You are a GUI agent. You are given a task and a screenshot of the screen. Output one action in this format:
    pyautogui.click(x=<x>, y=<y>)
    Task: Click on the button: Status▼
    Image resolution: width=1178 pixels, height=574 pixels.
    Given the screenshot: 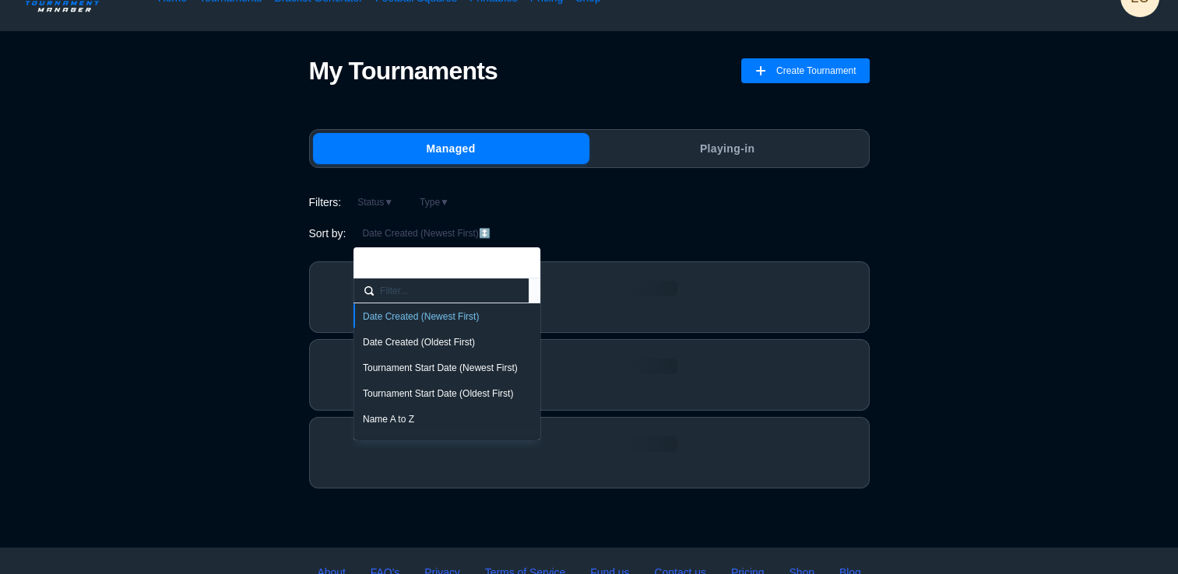 What is the action you would take?
    pyautogui.click(x=375, y=202)
    